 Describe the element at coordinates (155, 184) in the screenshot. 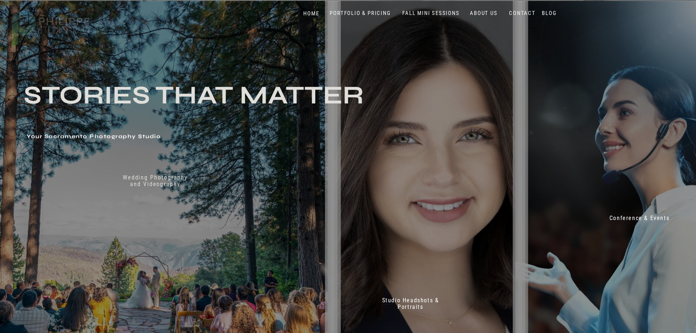

I see `nav: Wedding Photography and Videography` at that location.